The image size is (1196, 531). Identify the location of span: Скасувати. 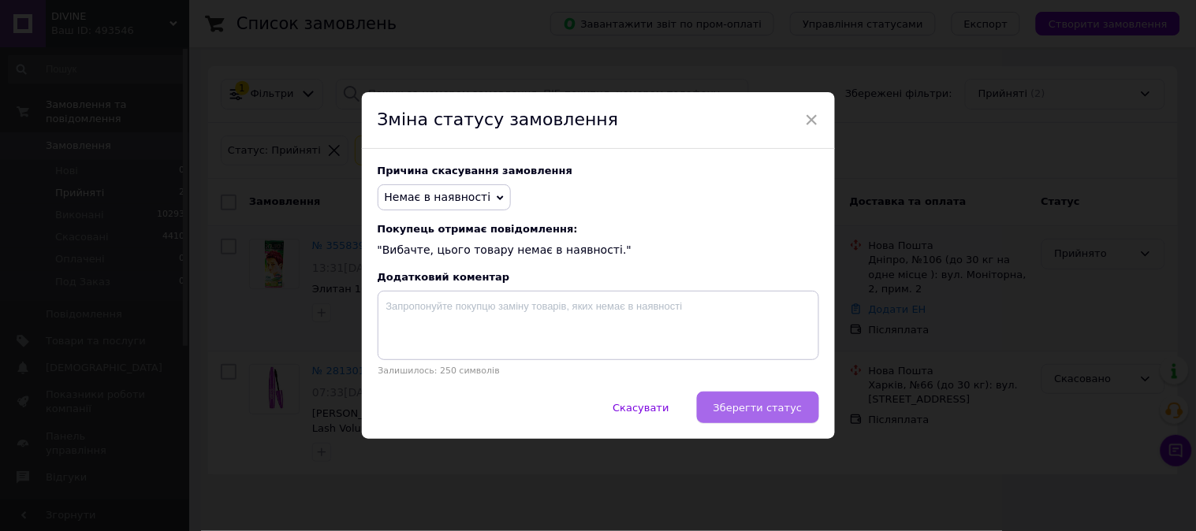
(640, 408).